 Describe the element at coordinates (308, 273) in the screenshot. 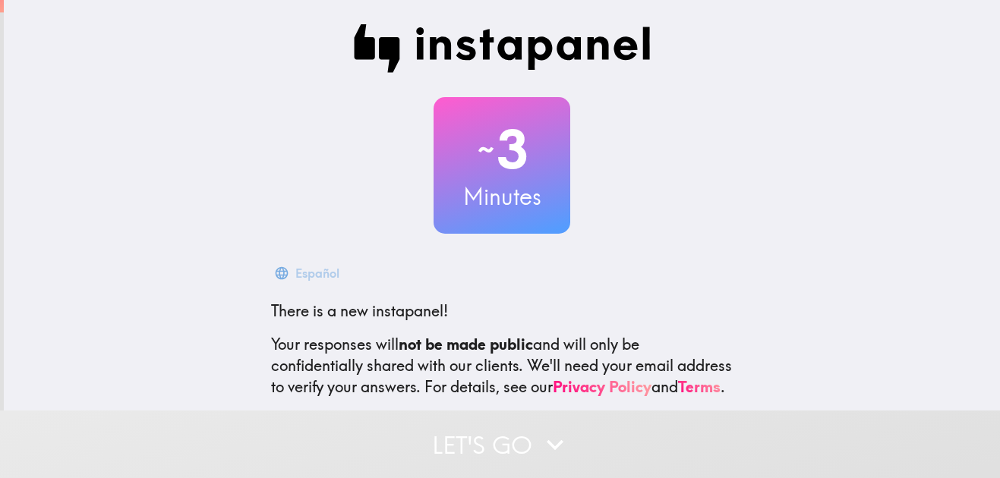

I see `button: Español` at that location.